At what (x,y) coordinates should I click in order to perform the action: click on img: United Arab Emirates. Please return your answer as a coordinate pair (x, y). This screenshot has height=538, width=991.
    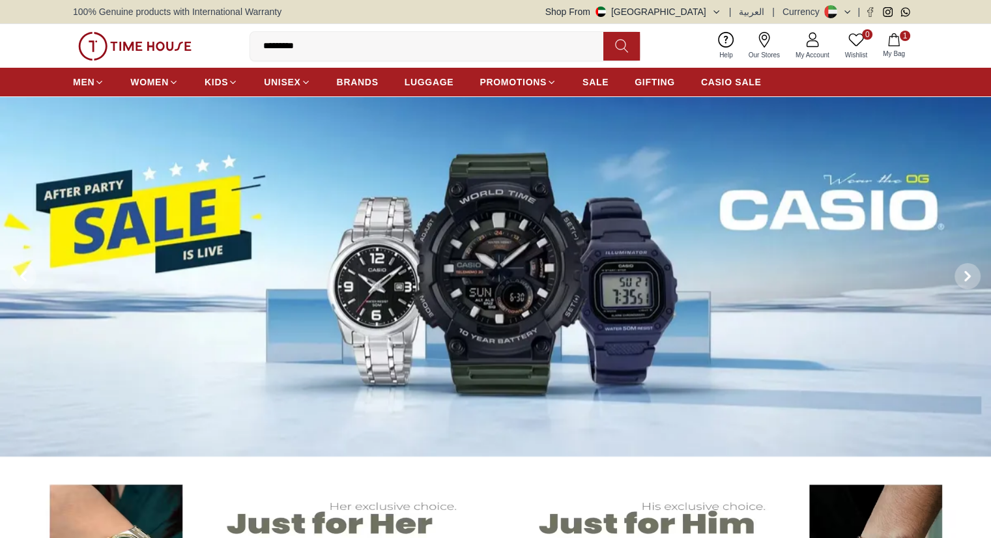
    Looking at the image, I should click on (600, 12).